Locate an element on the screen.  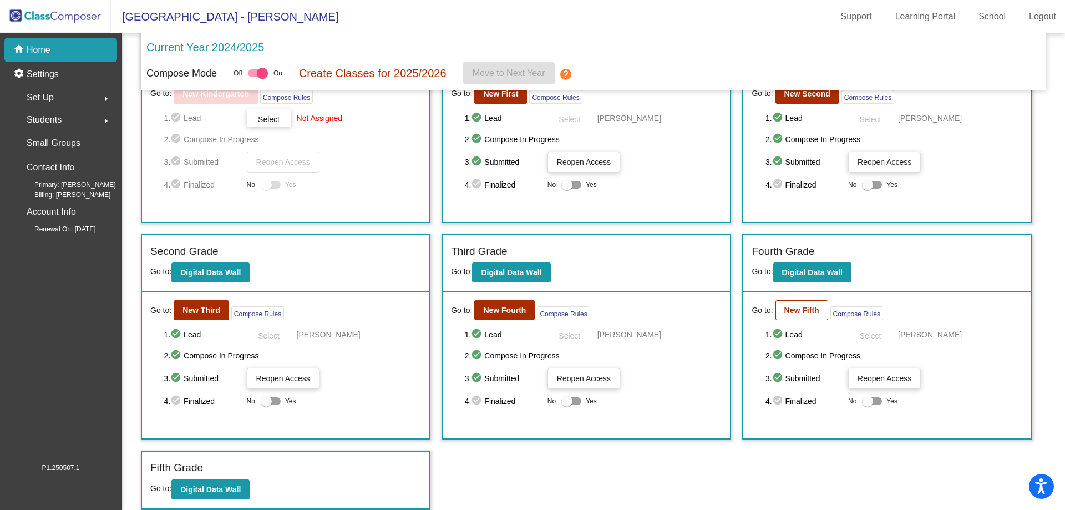
label: Third Grade is located at coordinates (478, 251).